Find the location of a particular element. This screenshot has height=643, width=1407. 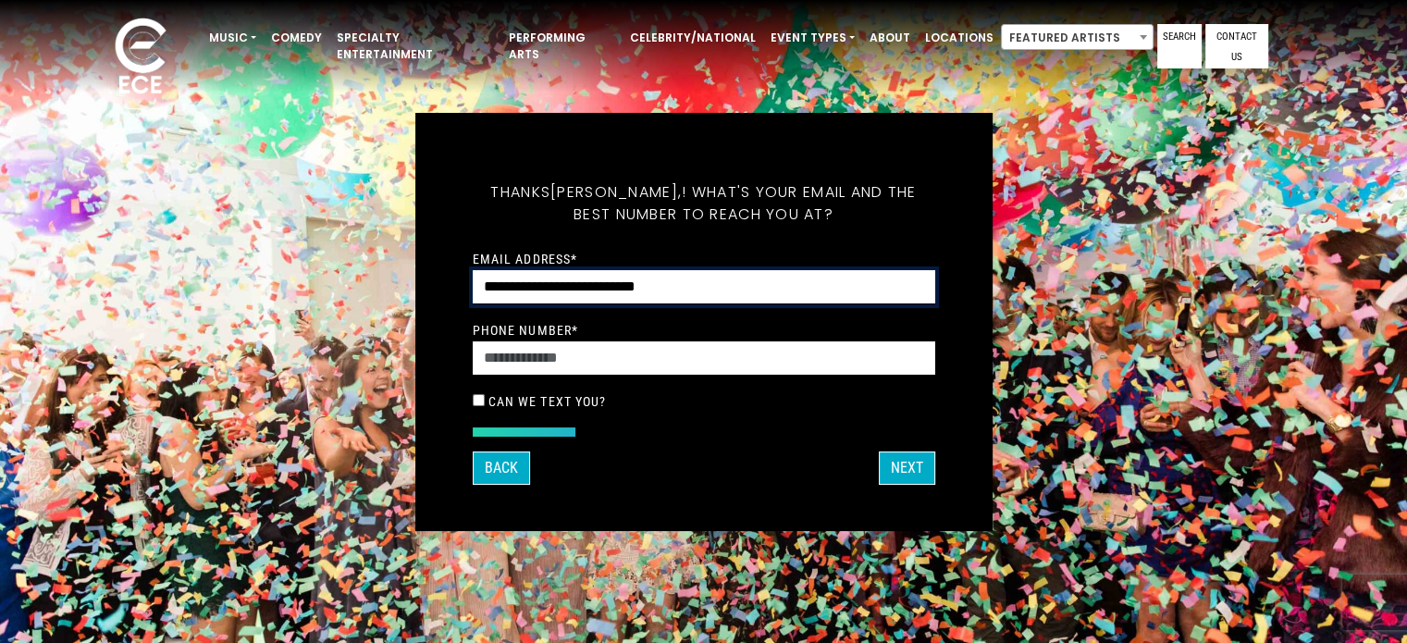

a: Music is located at coordinates (232, 38).